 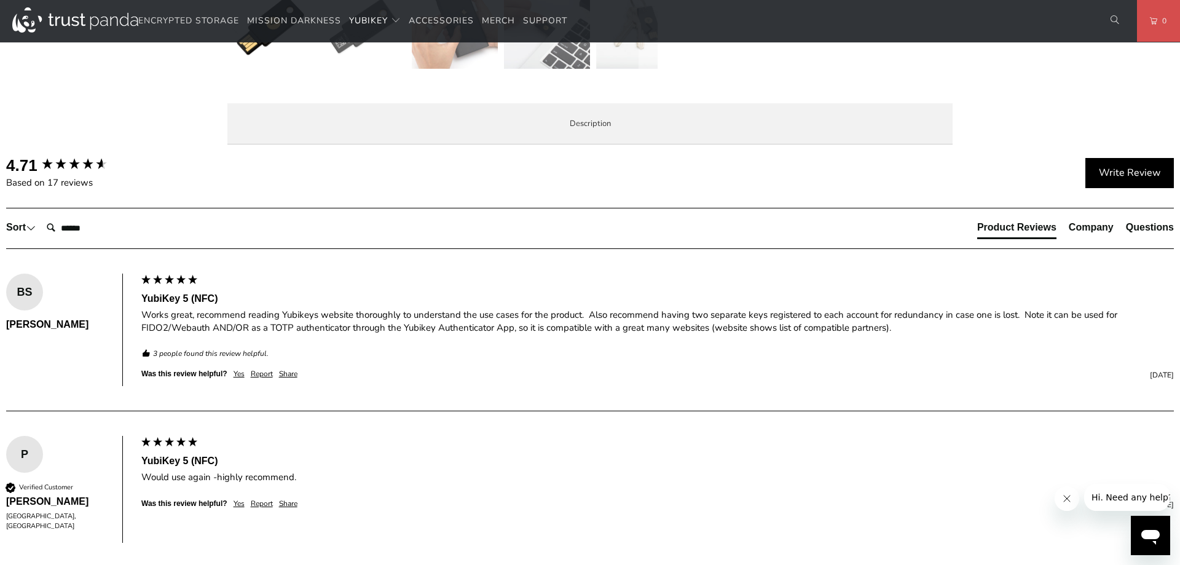 I want to click on summary: YubiKey, so click(x=375, y=21).